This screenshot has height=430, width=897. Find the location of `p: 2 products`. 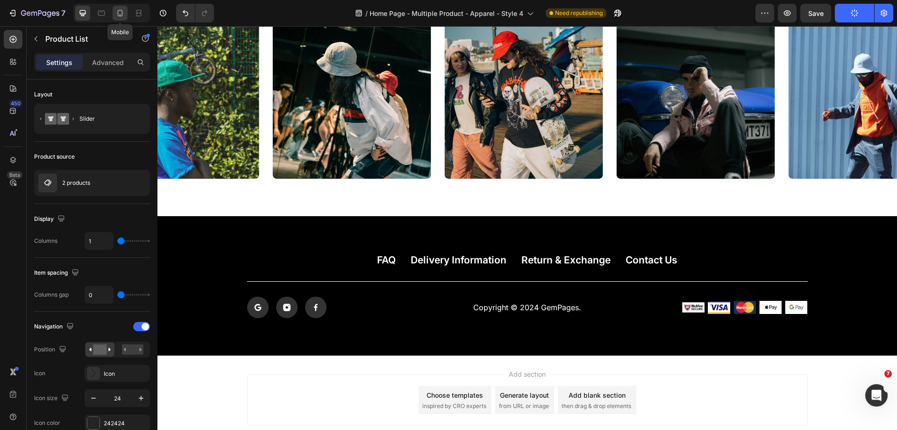

p: 2 products is located at coordinates (76, 183).